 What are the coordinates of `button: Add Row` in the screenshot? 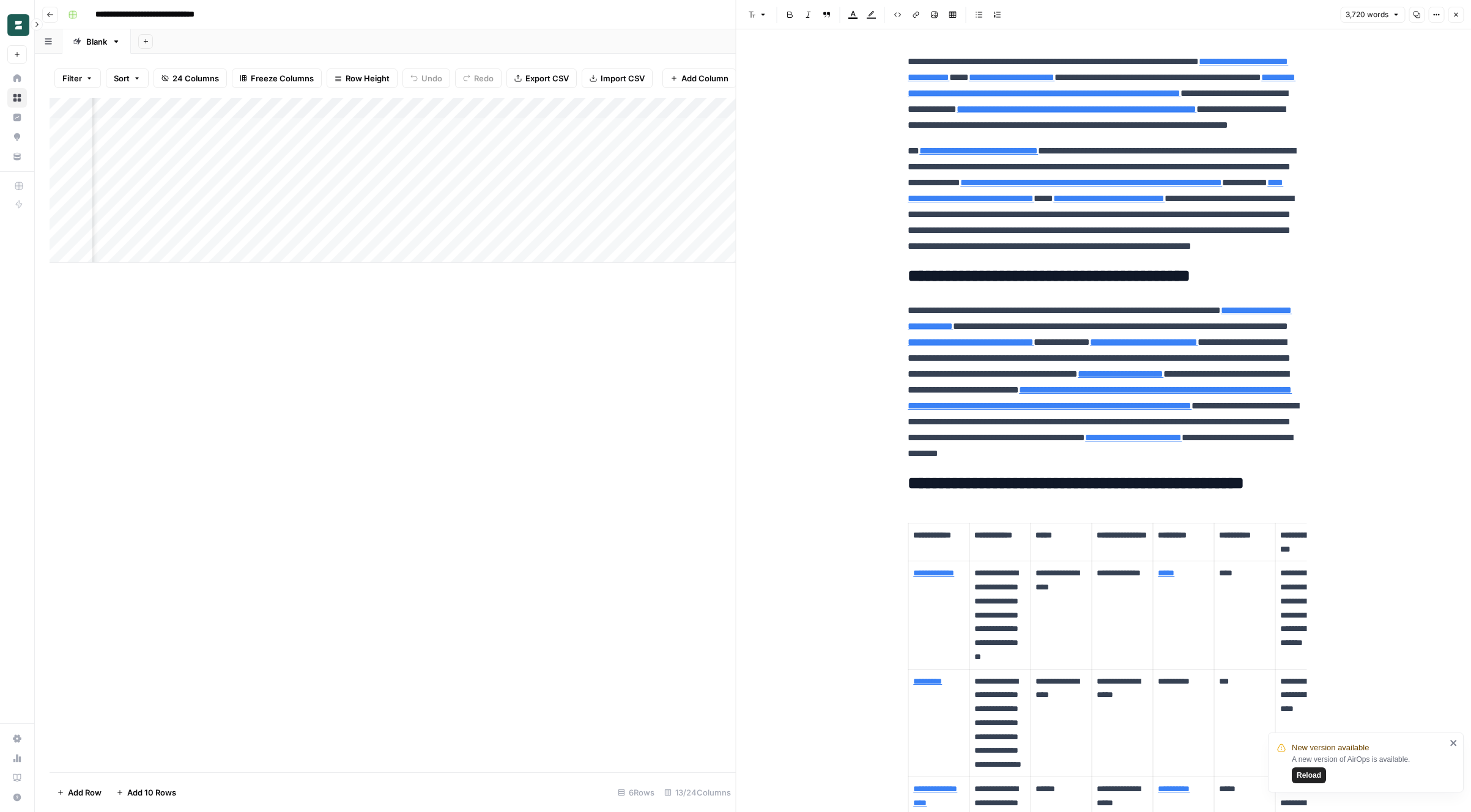 It's located at (79, 792).